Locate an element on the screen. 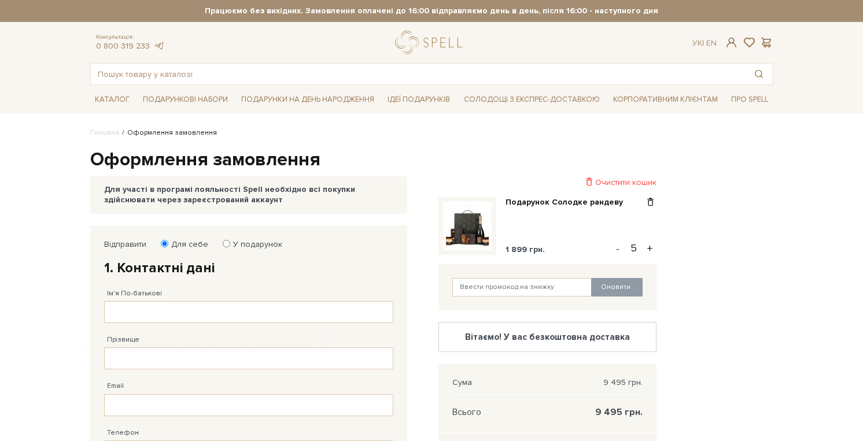 This screenshot has height=441, width=863. label: Телефон is located at coordinates (123, 433).